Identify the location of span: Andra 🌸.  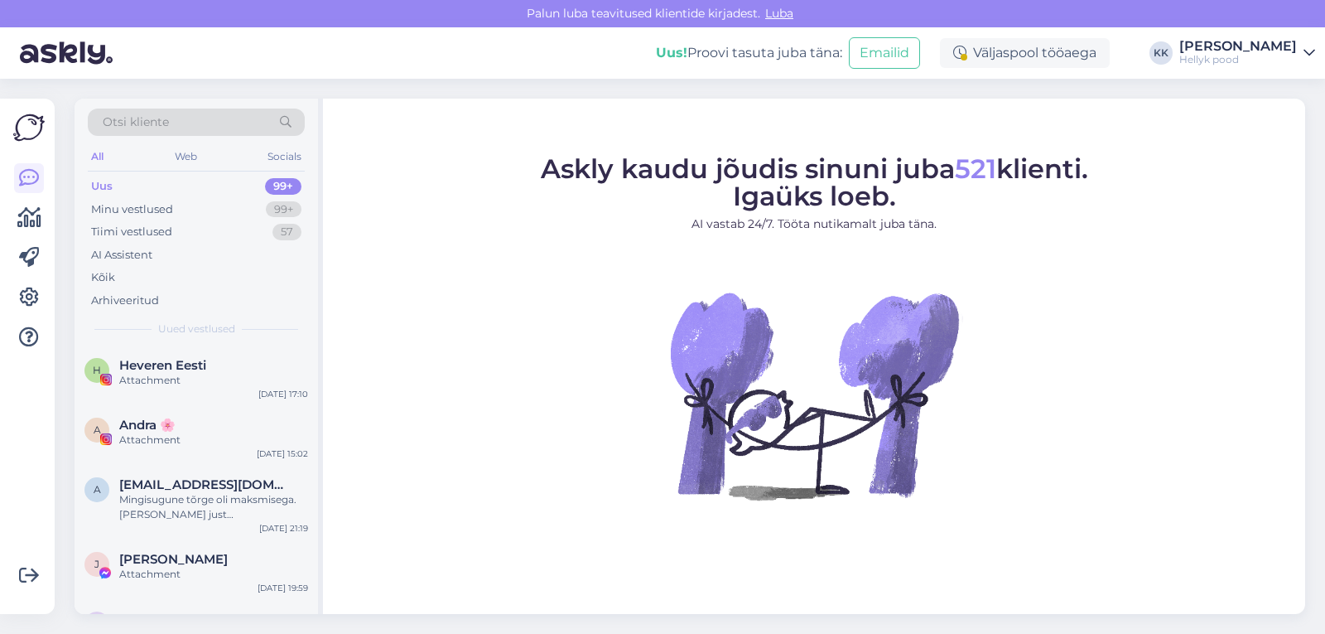
(147, 425).